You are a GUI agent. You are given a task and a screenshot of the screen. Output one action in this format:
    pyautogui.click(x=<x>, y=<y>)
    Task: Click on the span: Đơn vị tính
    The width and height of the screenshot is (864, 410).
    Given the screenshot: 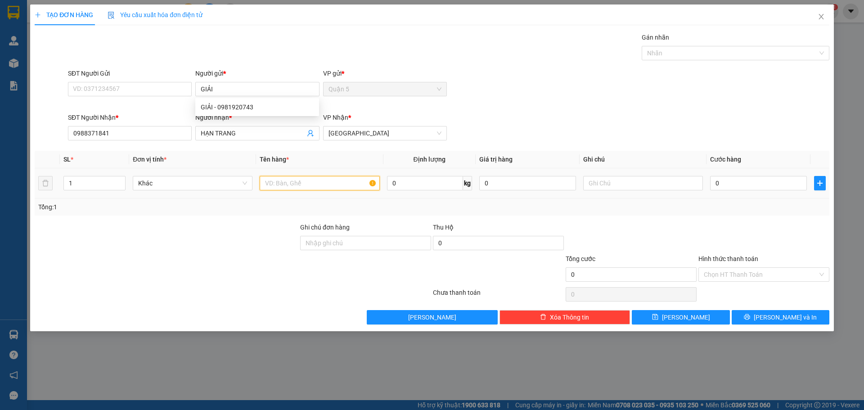 What is the action you would take?
    pyautogui.click(x=149, y=159)
    